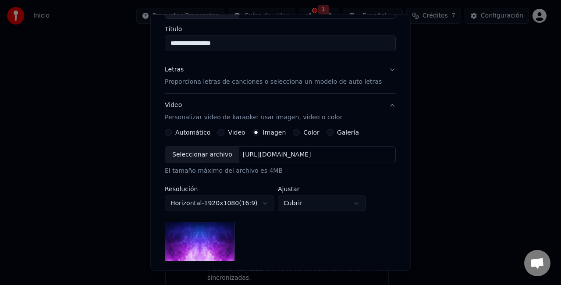 Image resolution: width=561 pixels, height=285 pixels. Describe the element at coordinates (193, 132) in the screenshot. I see `label: Automático` at that location.